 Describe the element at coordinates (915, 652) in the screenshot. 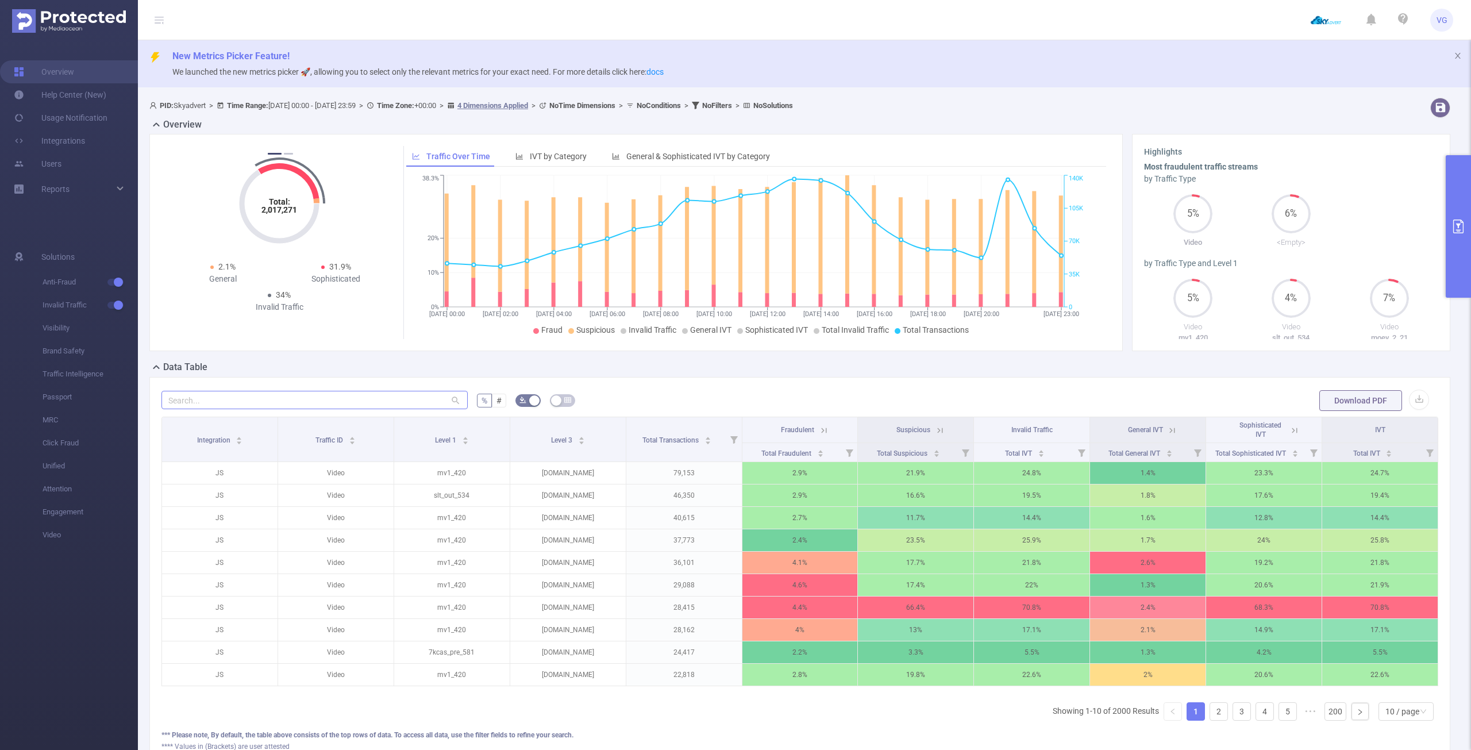

I see `p: 3.3%` at that location.